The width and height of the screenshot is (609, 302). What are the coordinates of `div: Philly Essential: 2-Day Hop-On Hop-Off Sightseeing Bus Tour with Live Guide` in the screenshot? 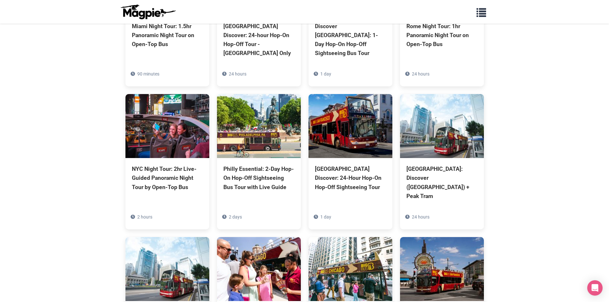 It's located at (259, 178).